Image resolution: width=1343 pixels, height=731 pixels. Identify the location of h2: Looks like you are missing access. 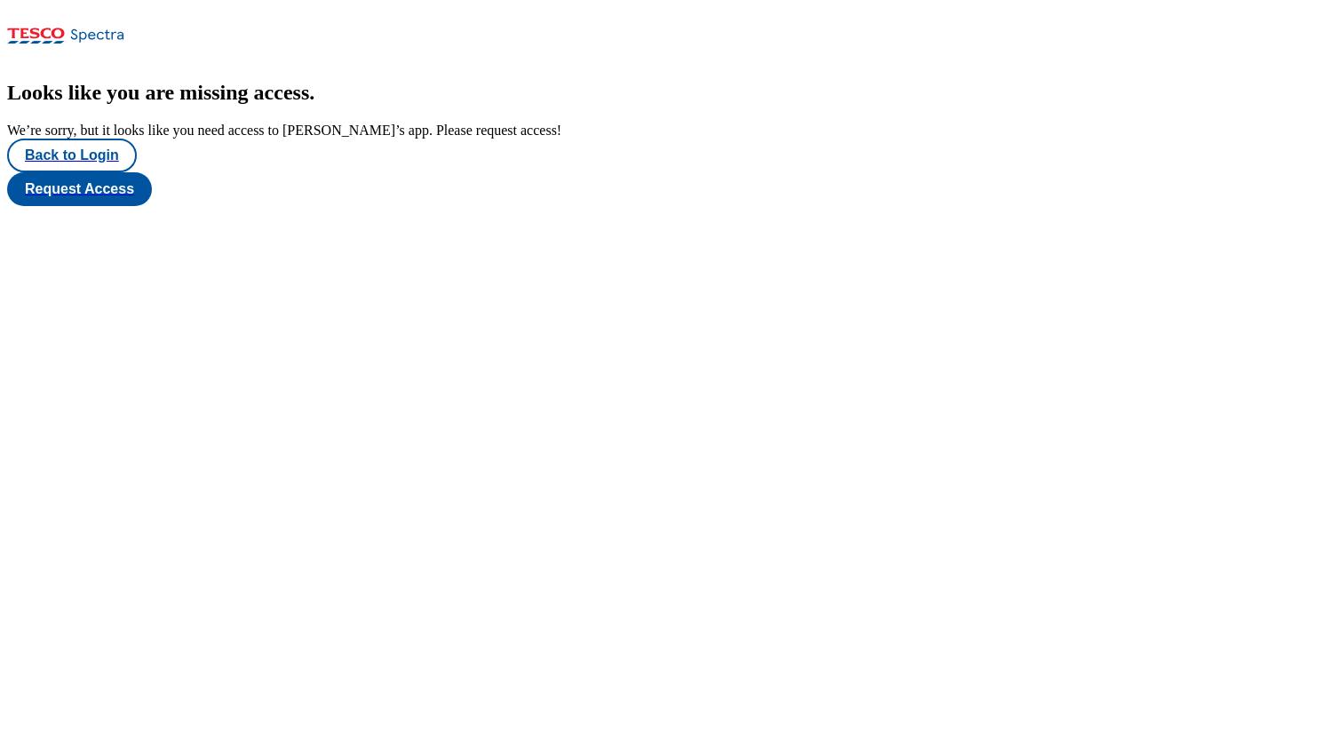
(671, 92).